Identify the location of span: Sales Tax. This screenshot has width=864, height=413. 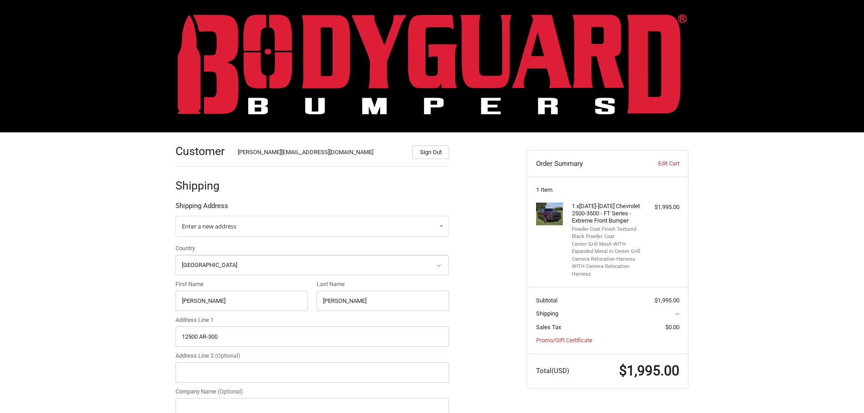
(548, 327).